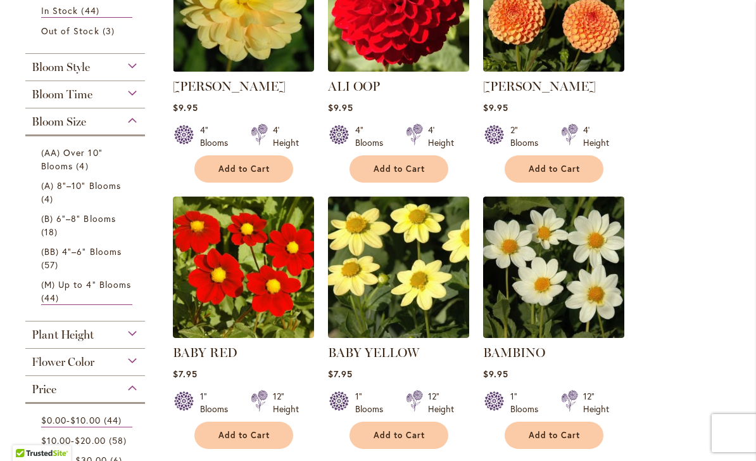  I want to click on span: 57, so click(51, 264).